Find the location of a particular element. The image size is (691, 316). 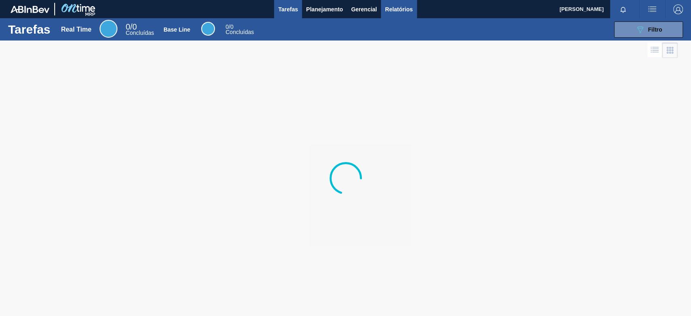

button: Notificações is located at coordinates (623, 9).